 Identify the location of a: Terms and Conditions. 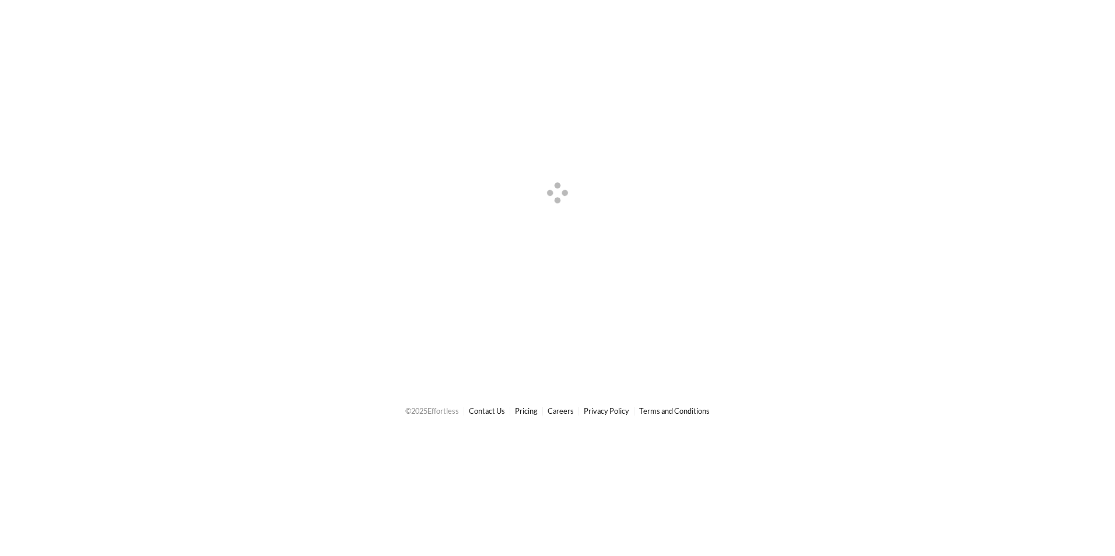
(674, 411).